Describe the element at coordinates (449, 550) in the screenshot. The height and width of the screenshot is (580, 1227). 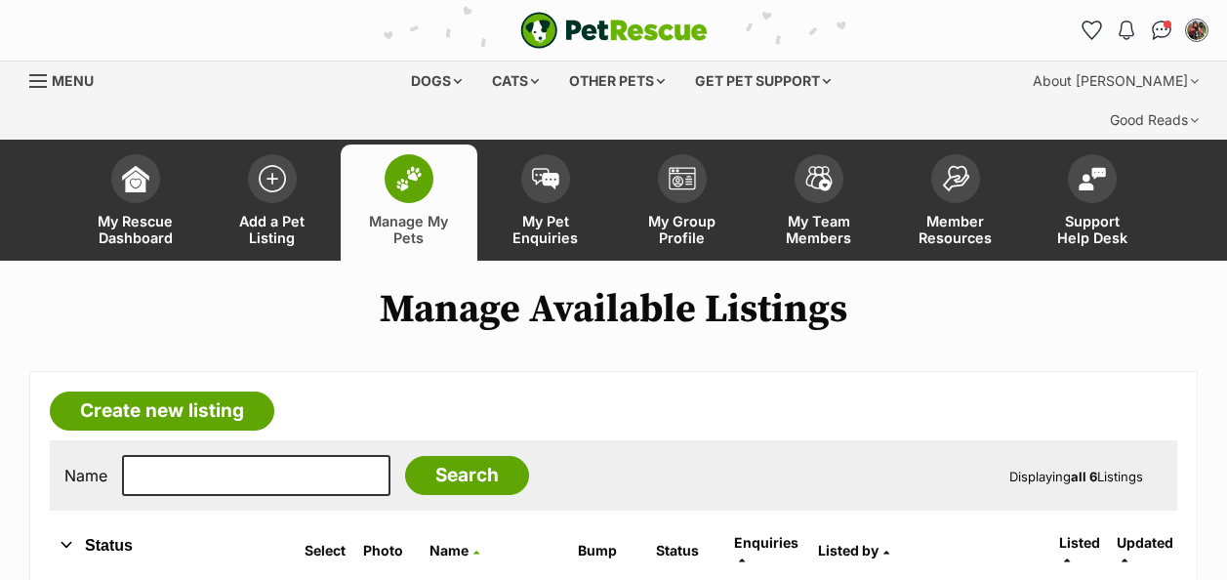
I see `span: Name` at that location.